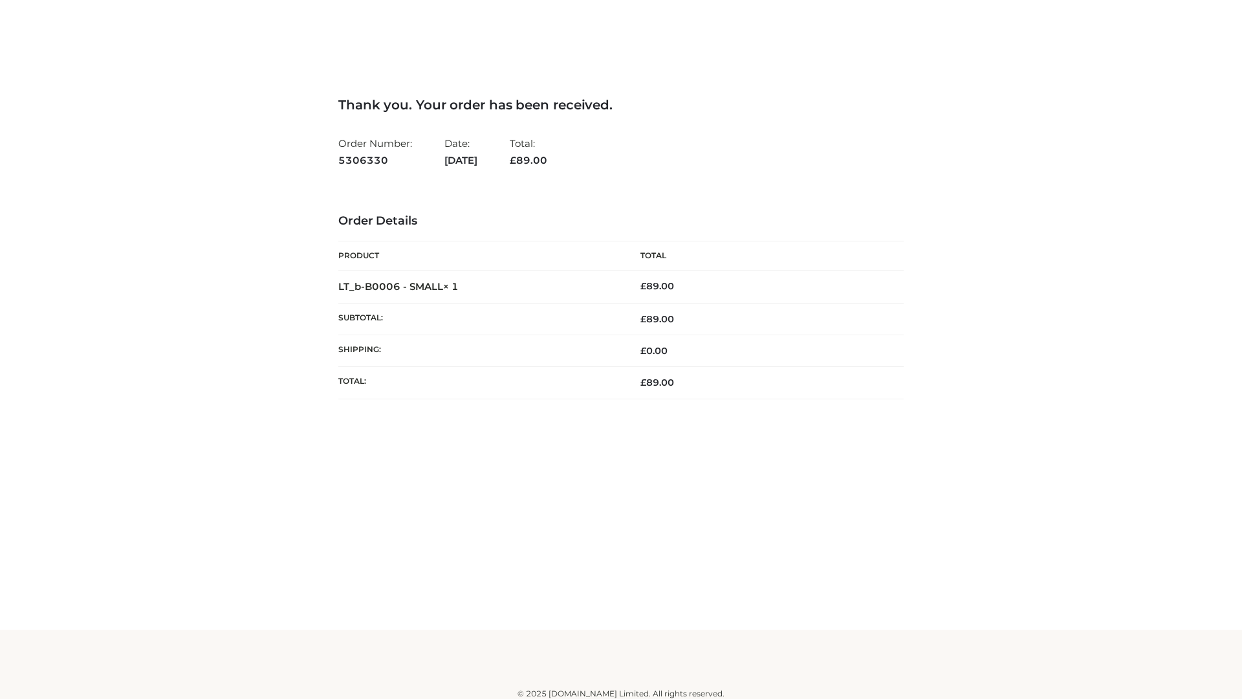 This screenshot has width=1242, height=699. I want to click on th: Shipping:, so click(480, 351).